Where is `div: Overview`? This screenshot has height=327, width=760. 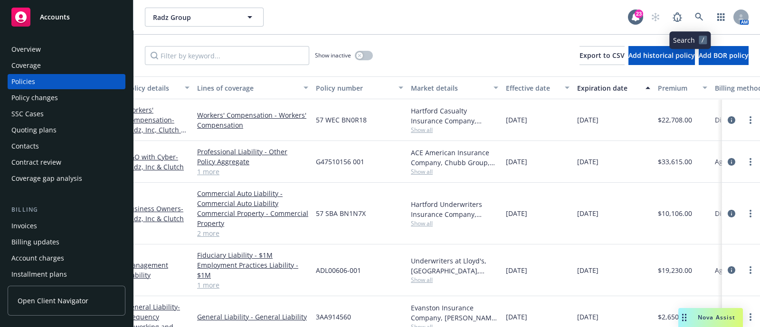
div: Overview is located at coordinates (26, 49).